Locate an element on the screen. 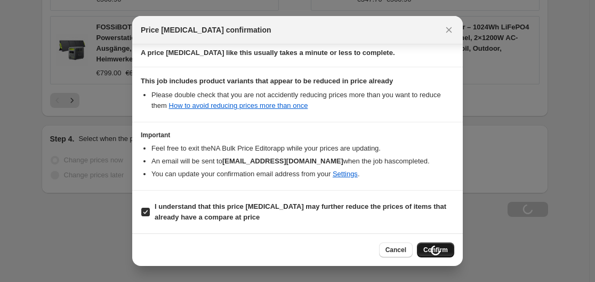 The height and width of the screenshot is (282, 595). a: Settings is located at coordinates (345, 173).